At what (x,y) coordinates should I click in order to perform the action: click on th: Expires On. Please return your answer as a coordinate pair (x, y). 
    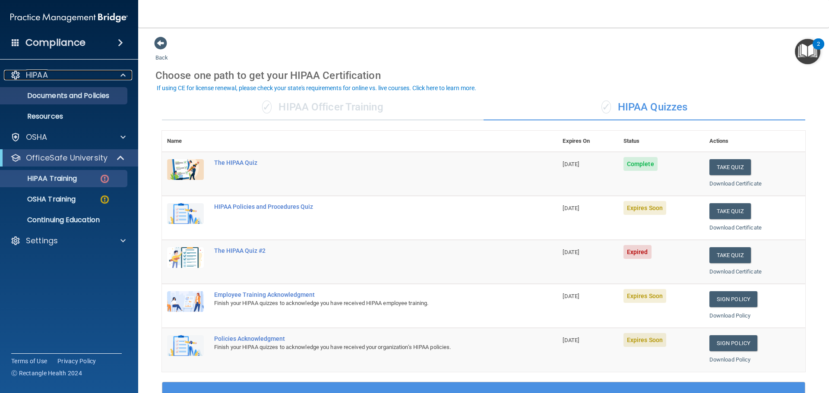
    Looking at the image, I should click on (588, 141).